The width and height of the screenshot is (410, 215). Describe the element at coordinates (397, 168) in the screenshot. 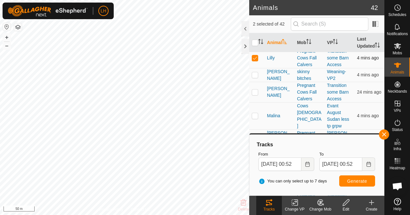

I see `span: Heatmap` at that location.